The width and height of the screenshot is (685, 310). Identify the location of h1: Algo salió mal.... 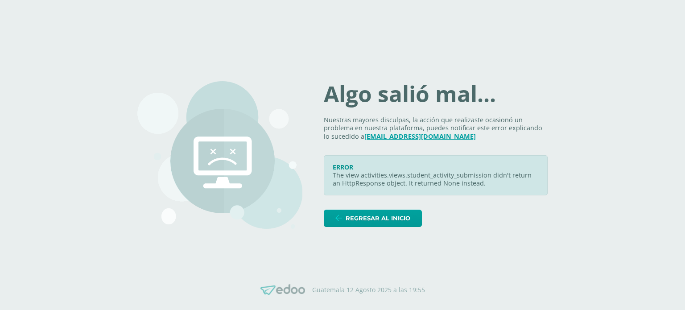
(436, 94).